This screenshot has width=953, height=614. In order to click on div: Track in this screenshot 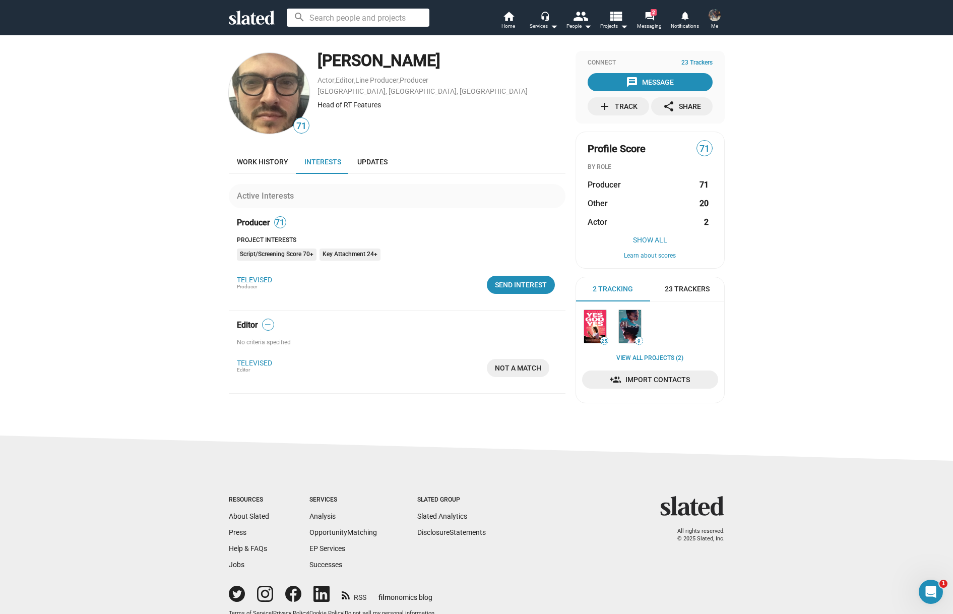, I will do `click(618, 106)`.